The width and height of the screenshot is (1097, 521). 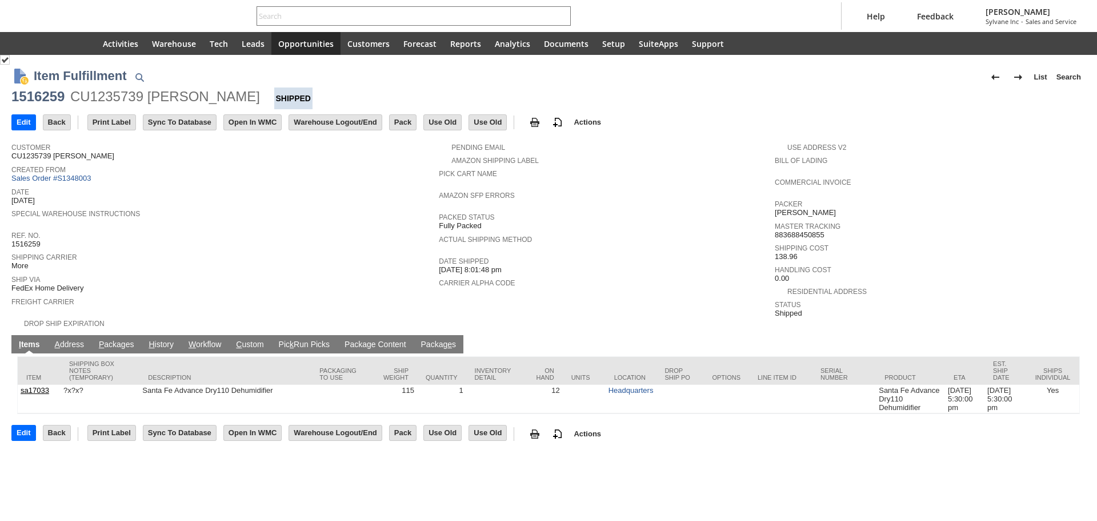 I want to click on a: Setup, so click(x=614, y=43).